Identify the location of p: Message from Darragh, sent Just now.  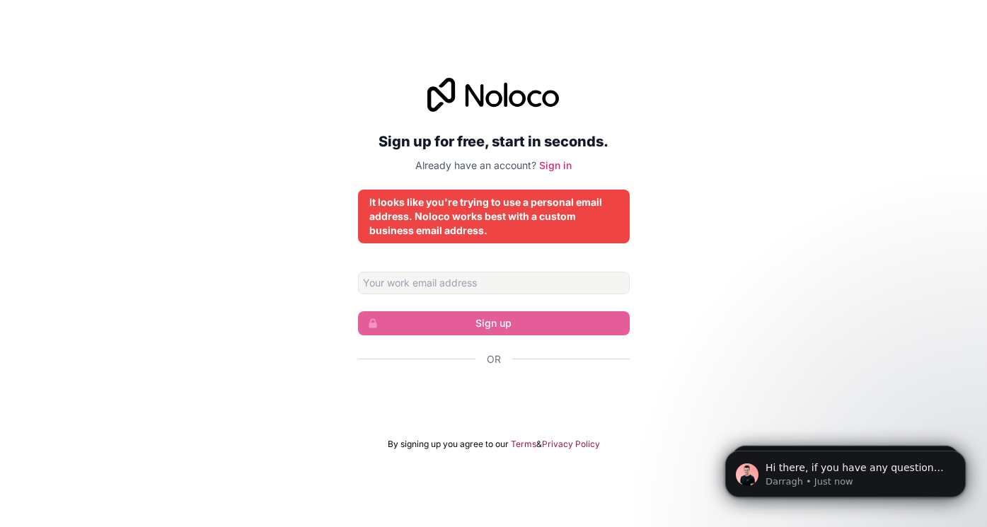
(153, 61).